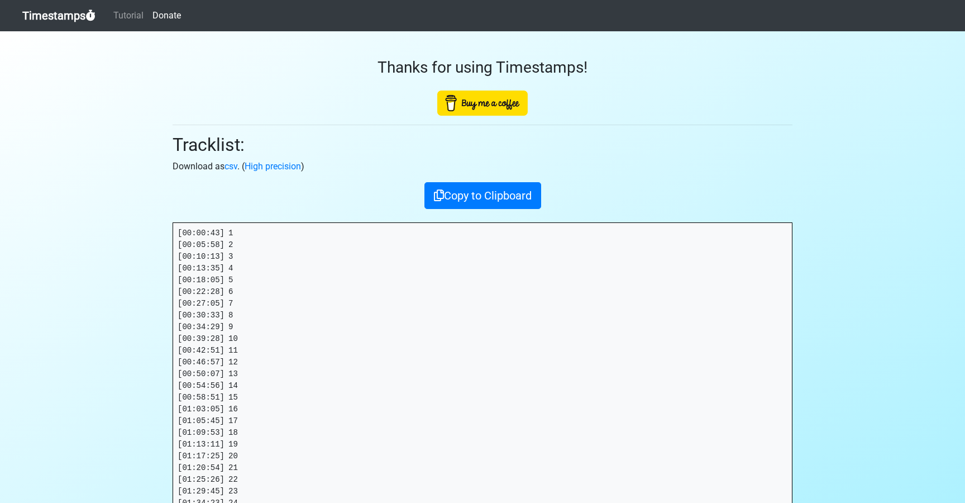  I want to click on h2: Tracklist:, so click(482, 145).